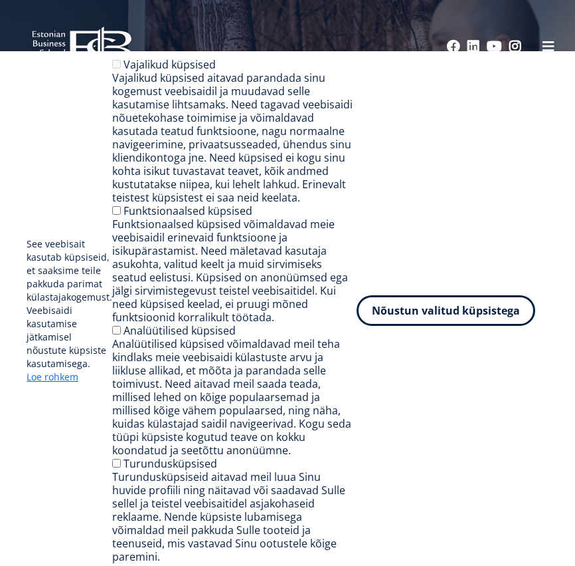  What do you see at coordinates (516, 47) in the screenshot?
I see `a: Instagram` at bounding box center [516, 47].